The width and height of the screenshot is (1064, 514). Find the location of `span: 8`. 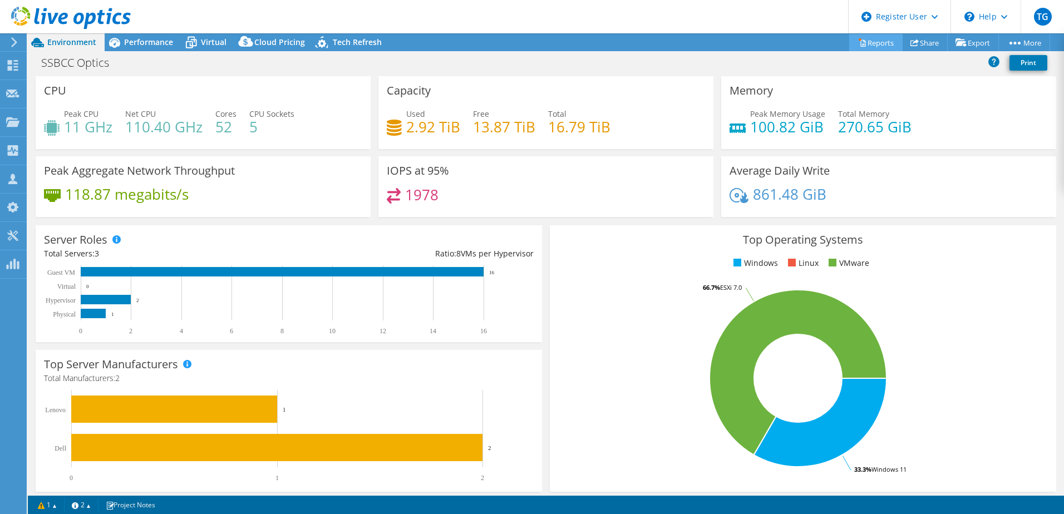

span: 8 is located at coordinates (459, 253).